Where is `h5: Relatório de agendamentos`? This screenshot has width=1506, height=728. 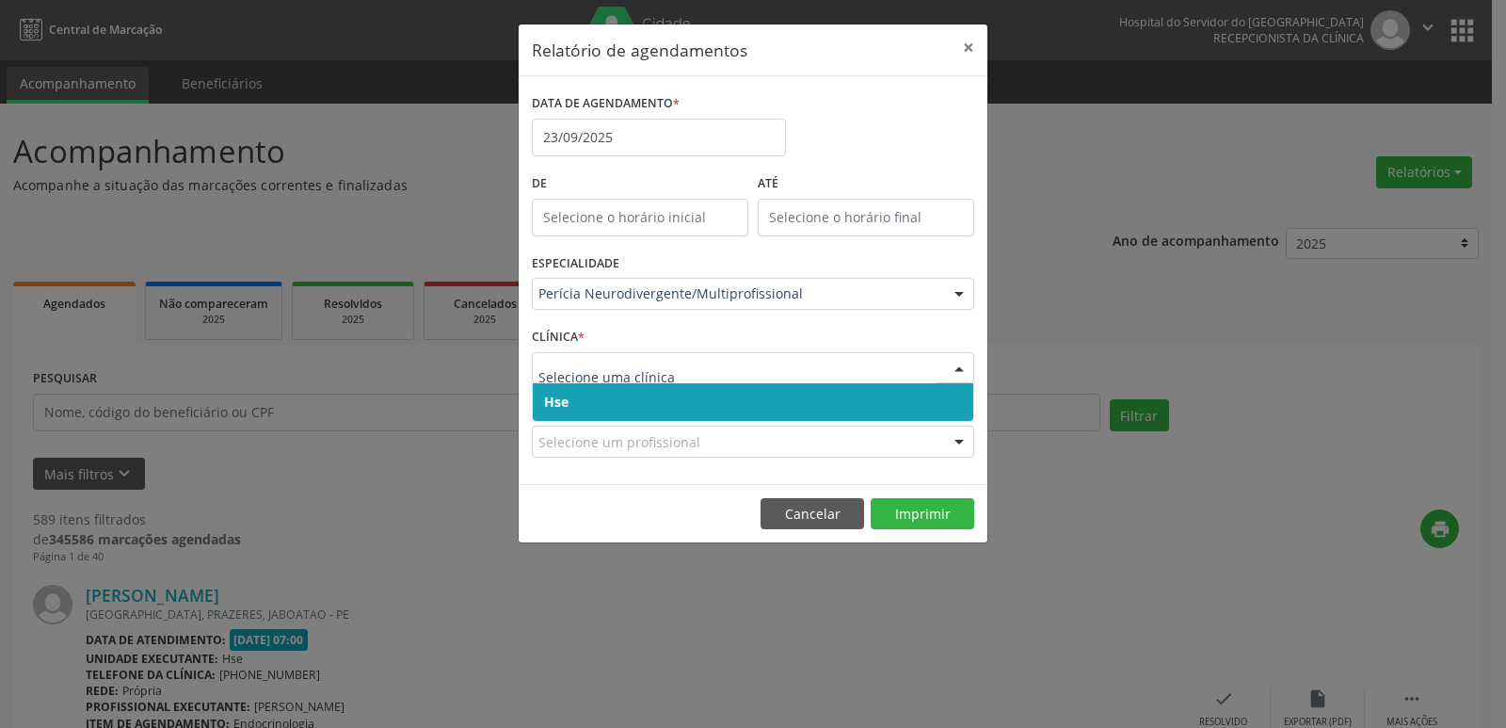
h5: Relatório de agendamentos is located at coordinates (639, 50).